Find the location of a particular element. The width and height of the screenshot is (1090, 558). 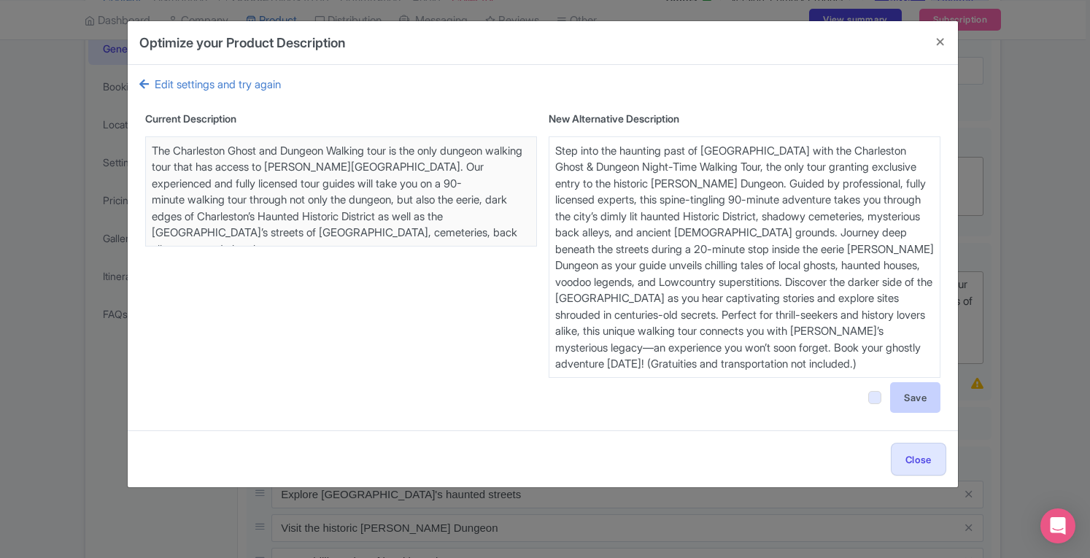

div: Open Intercom Messenger is located at coordinates (1058, 526).